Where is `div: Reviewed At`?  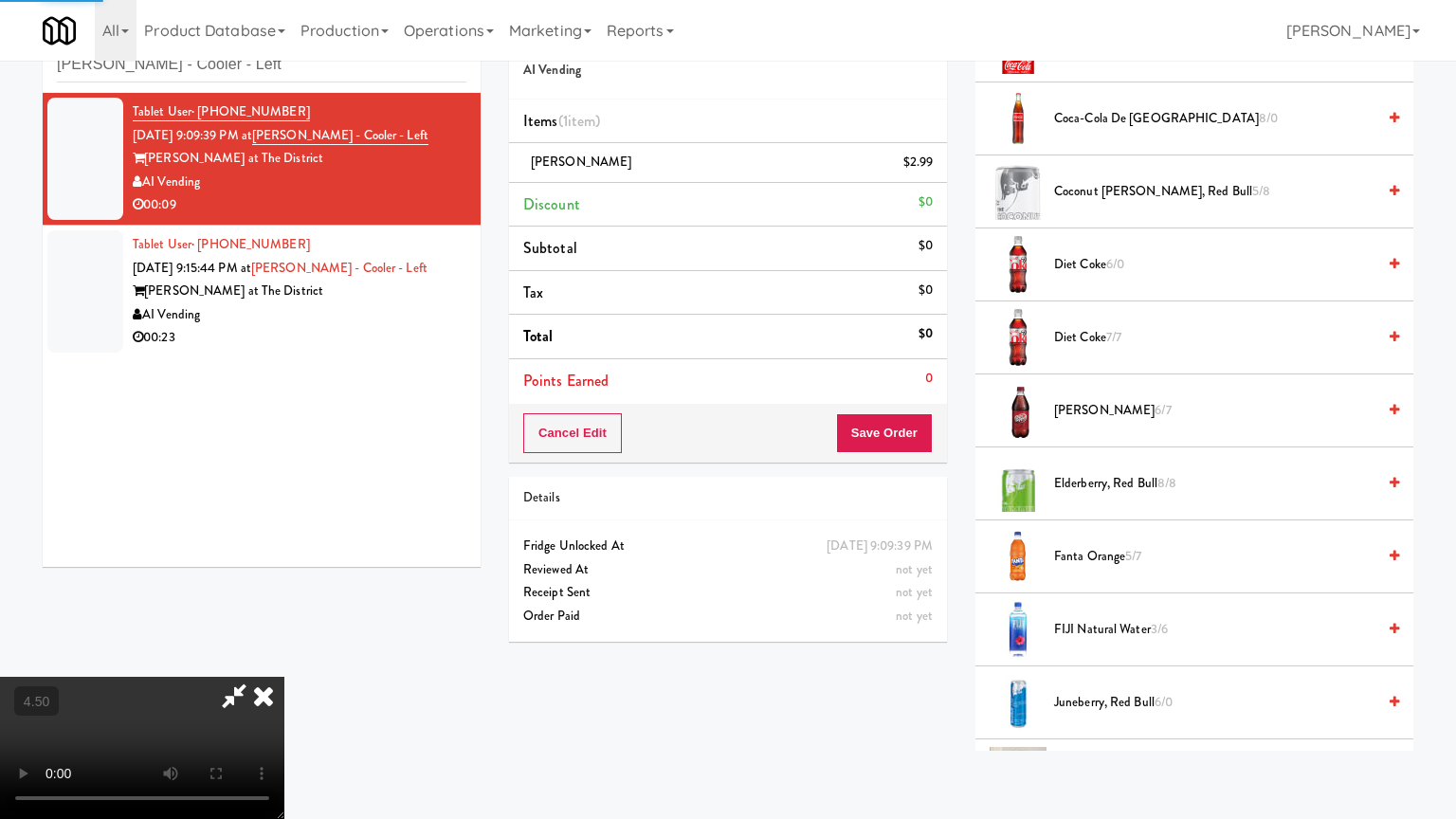
div: Reviewed At is located at coordinates (728, 570).